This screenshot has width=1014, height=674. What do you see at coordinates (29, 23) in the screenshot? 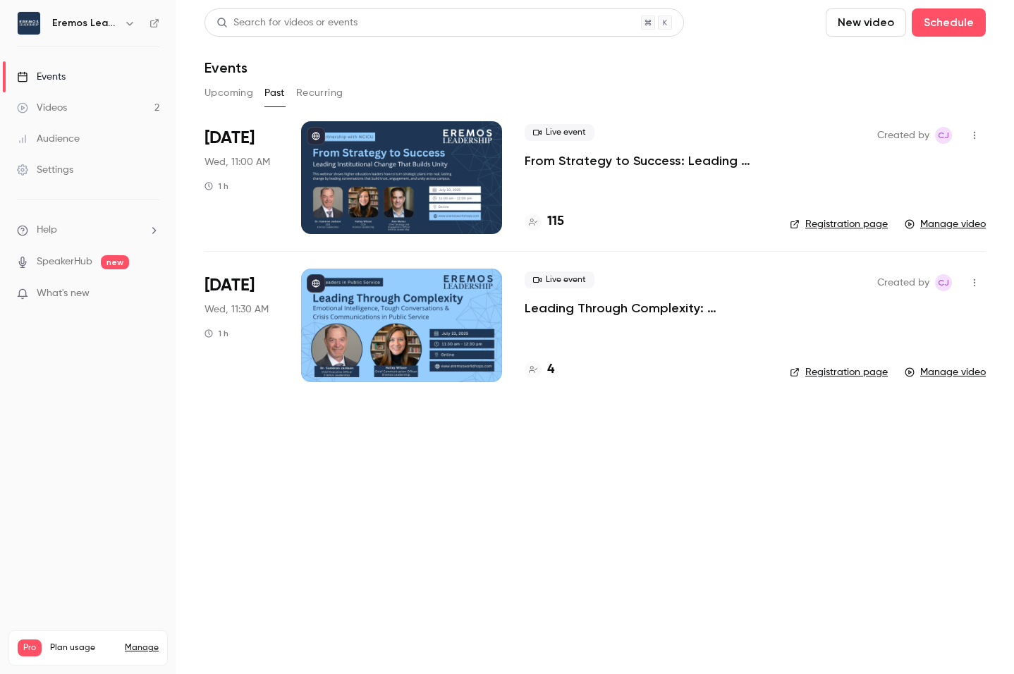
I see `img: Eremos Leadership` at bounding box center [29, 23].